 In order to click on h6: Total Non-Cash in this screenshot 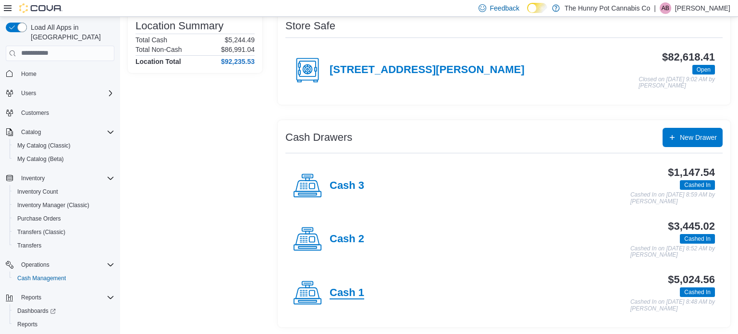, I will do `click(159, 50)`.